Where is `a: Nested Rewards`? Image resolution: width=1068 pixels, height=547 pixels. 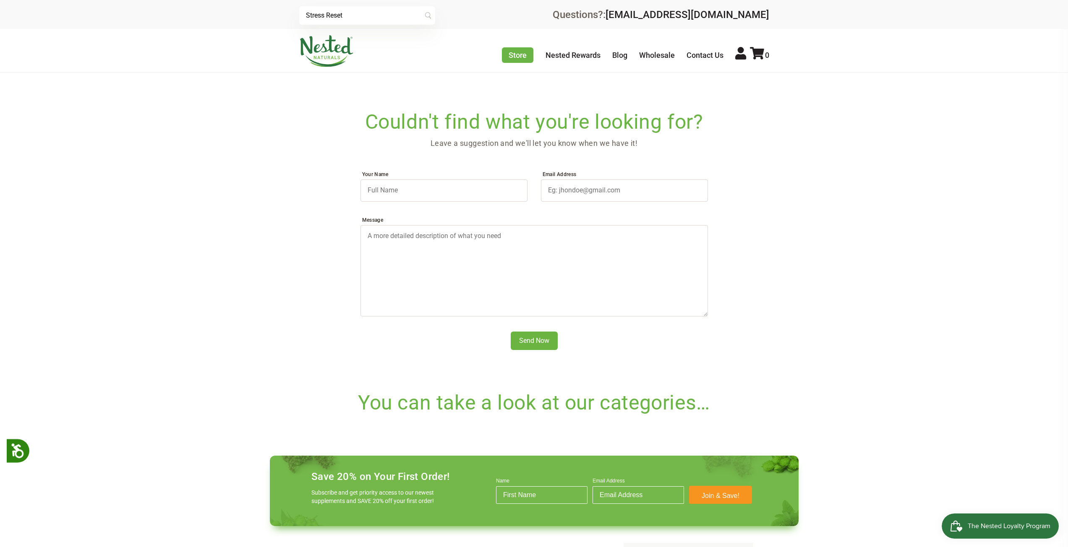 a: Nested Rewards is located at coordinates (573, 55).